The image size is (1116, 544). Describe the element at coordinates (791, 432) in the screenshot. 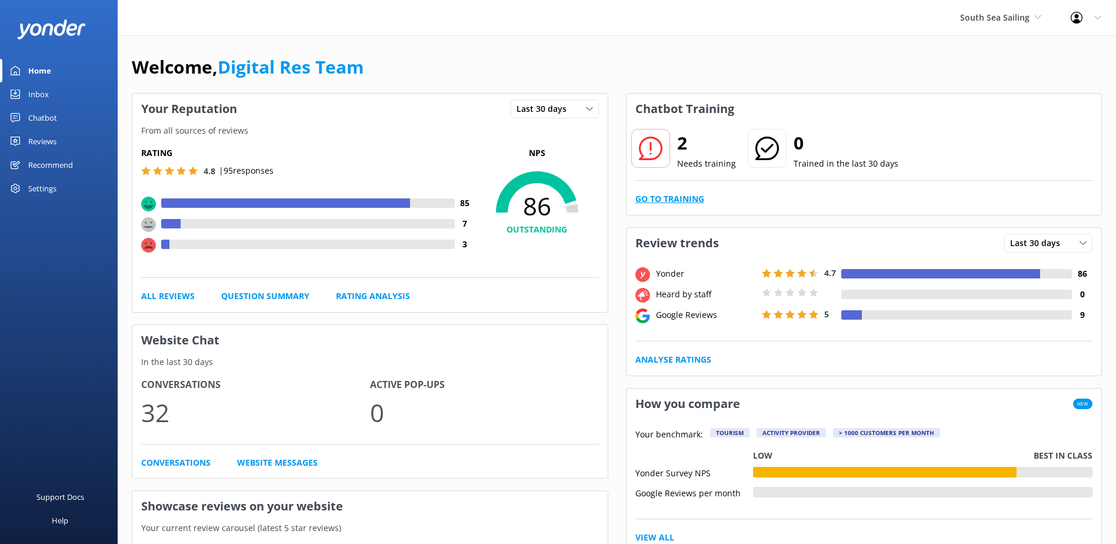

I see `div: Activity Provider` at that location.